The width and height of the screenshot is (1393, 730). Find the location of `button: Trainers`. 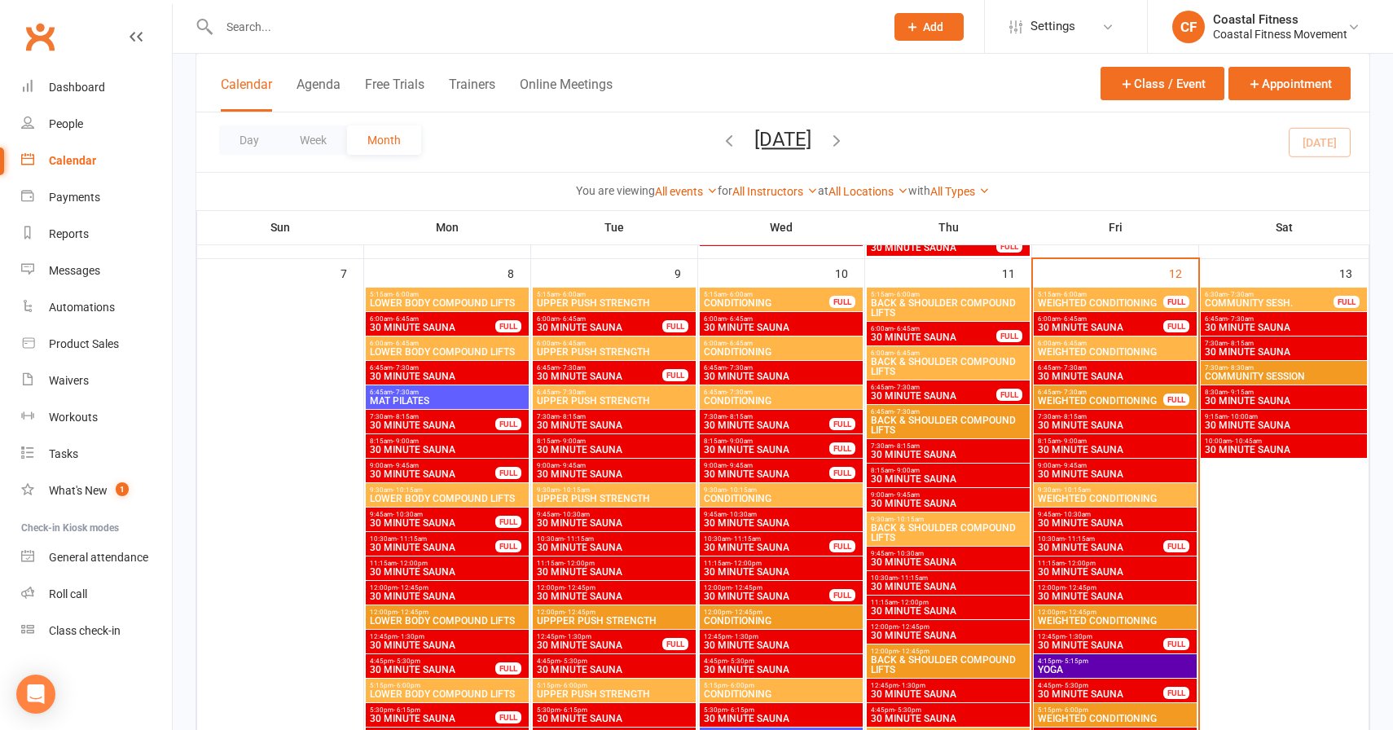

button: Trainers is located at coordinates (472, 94).